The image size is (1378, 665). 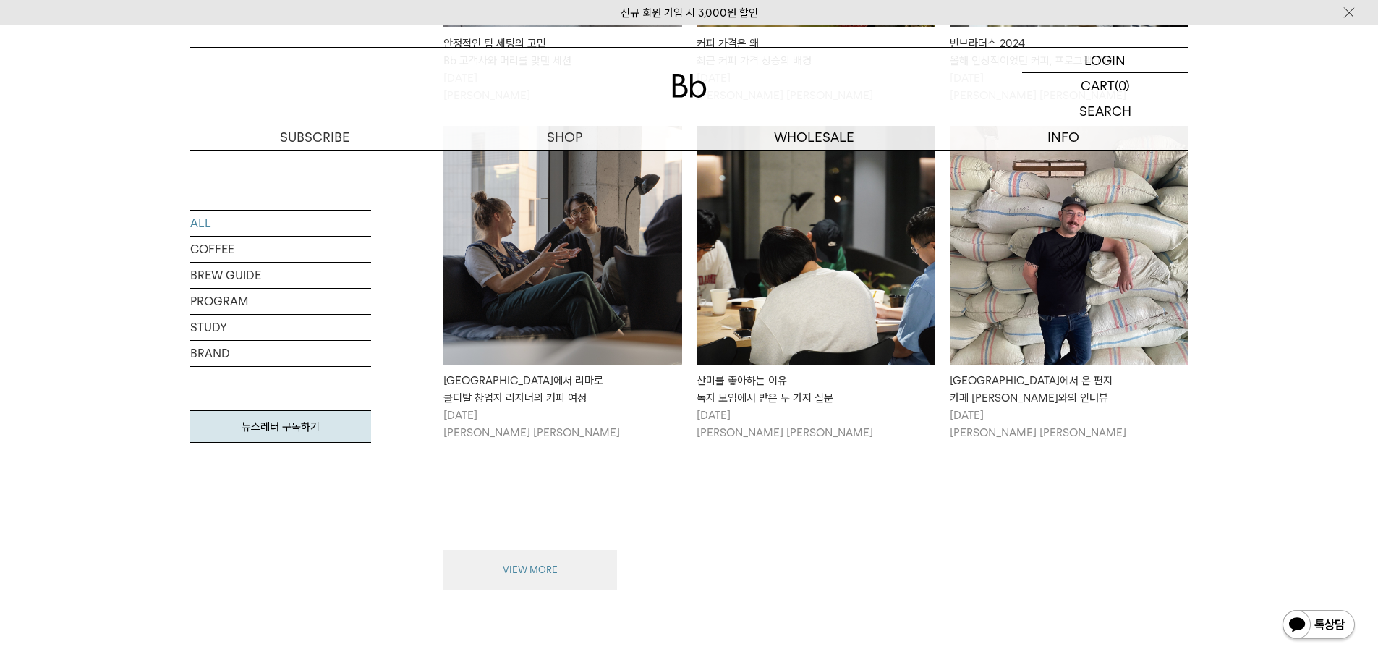 What do you see at coordinates (816, 245) in the screenshot?
I see `img: 산미를 좋아하는 이유독자 모임에서 받은 두 가지 질문` at bounding box center [816, 245].